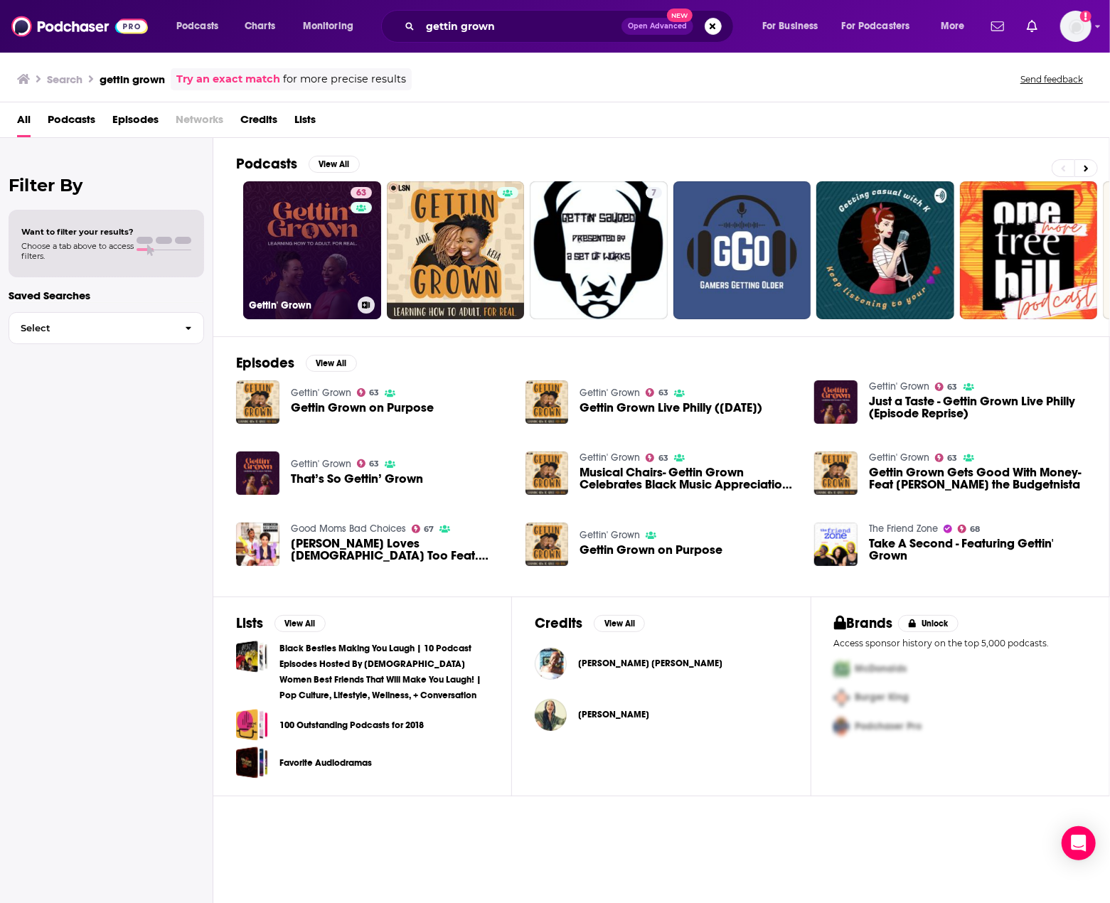 The image size is (1110, 903). What do you see at coordinates (680, 15) in the screenshot?
I see `span: New` at bounding box center [680, 15].